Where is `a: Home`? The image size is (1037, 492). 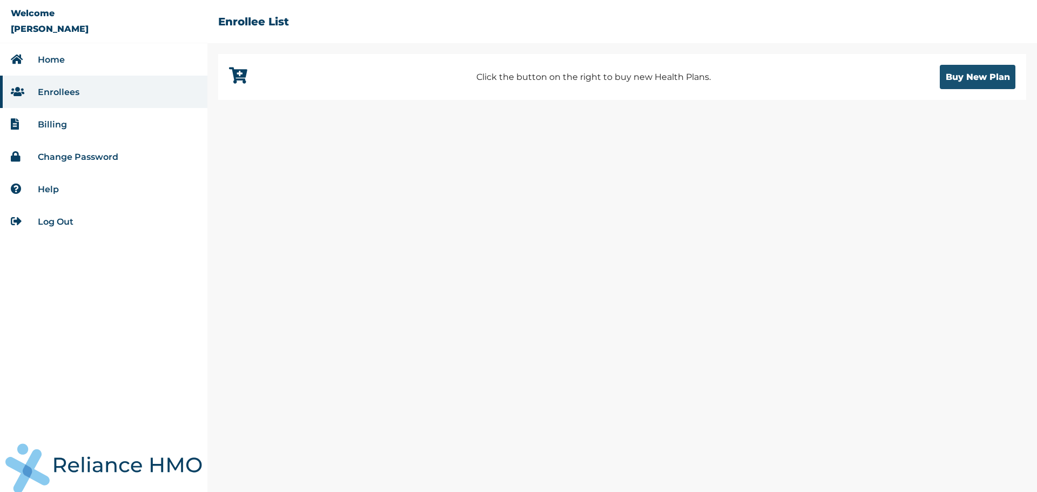 a: Home is located at coordinates (51, 59).